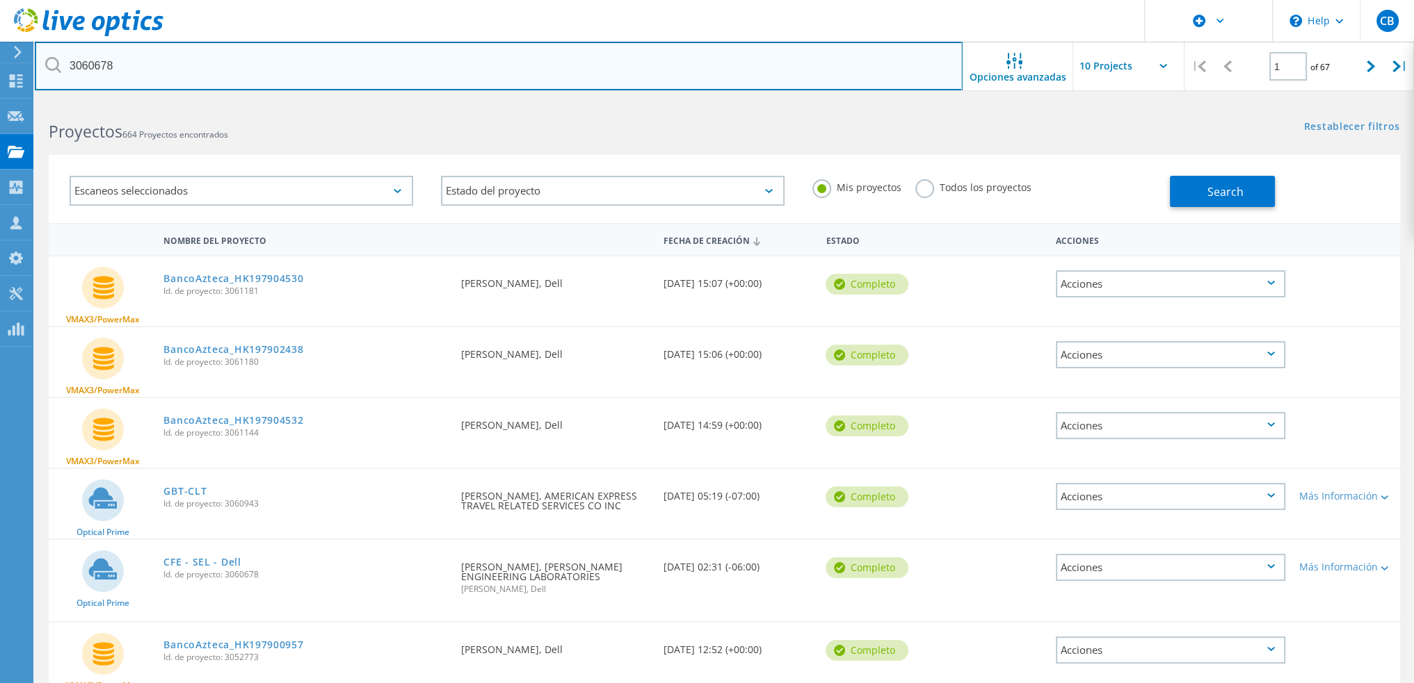 The image size is (1414, 683). What do you see at coordinates (241, 191) in the screenshot?
I see `div: Escaneos seleccionados` at bounding box center [241, 191].